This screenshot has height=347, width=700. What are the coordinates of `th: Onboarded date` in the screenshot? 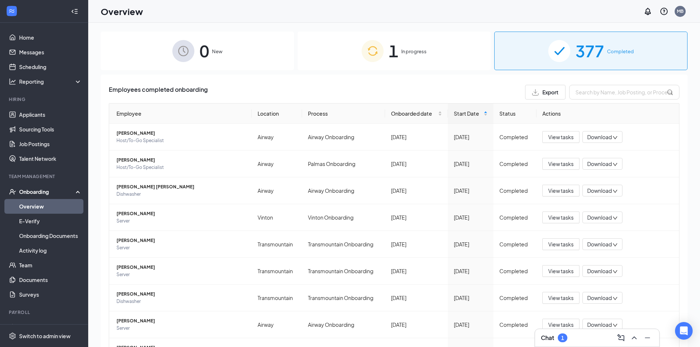 It's located at (416, 113).